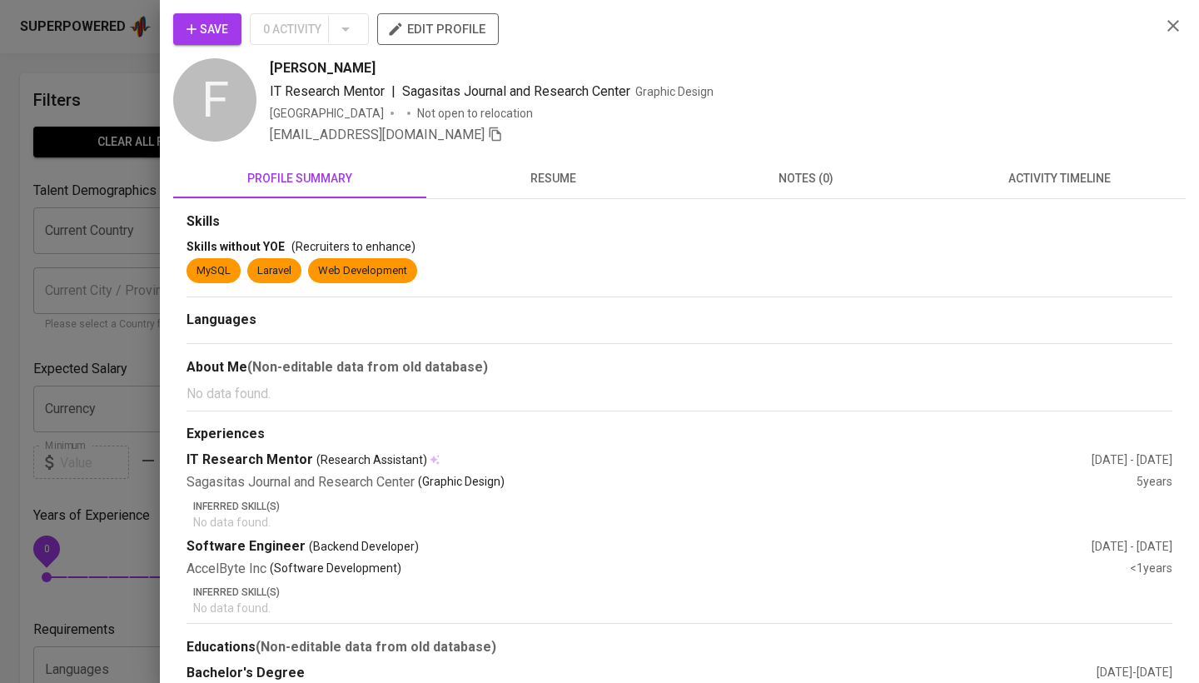 The height and width of the screenshot is (683, 1199). Describe the element at coordinates (274, 271) in the screenshot. I see `div: Laravel` at that location.